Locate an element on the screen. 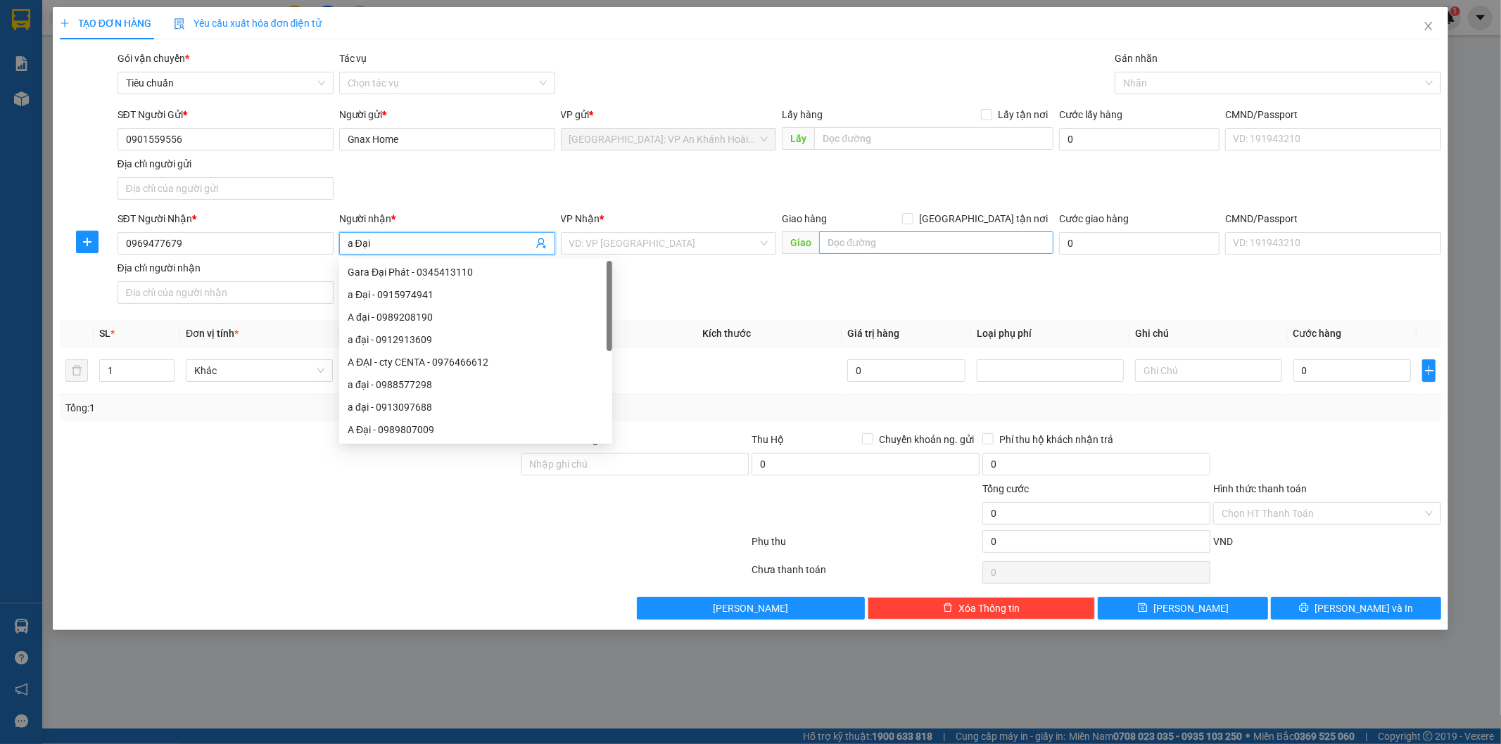  div: Người nhận is located at coordinates (447, 219).